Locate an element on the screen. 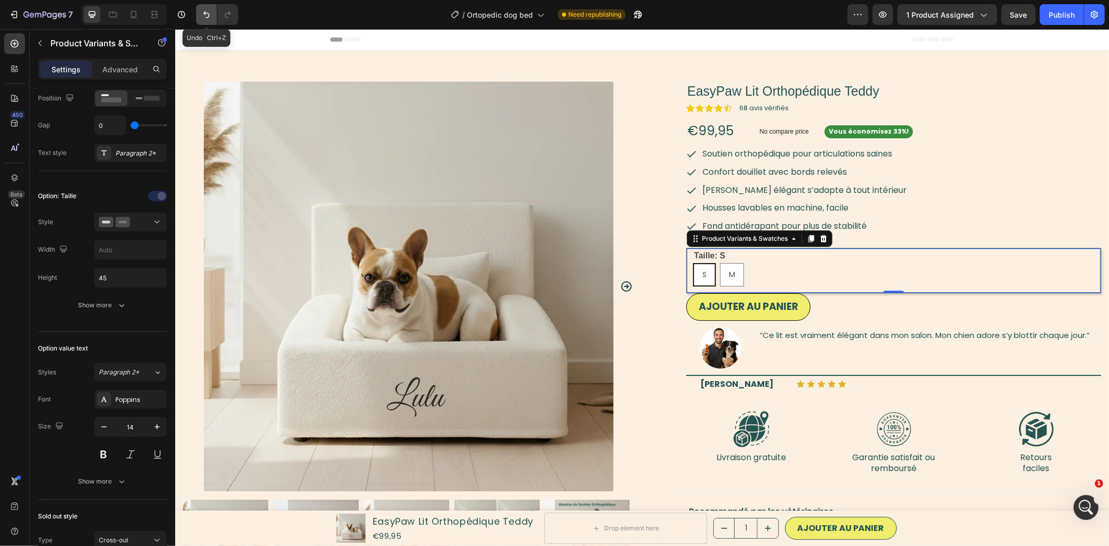 The image size is (1109, 546). div: Undo/Redo is located at coordinates (217, 15).